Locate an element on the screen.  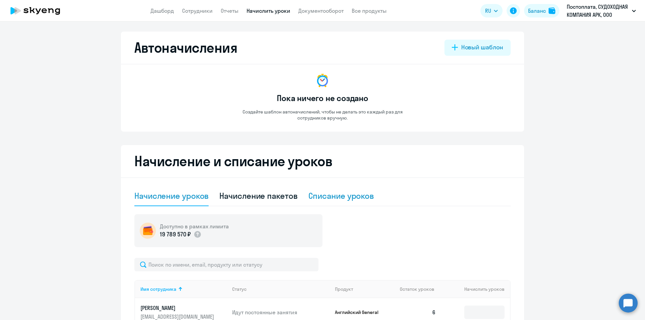
span: RU is located at coordinates (488, 11).